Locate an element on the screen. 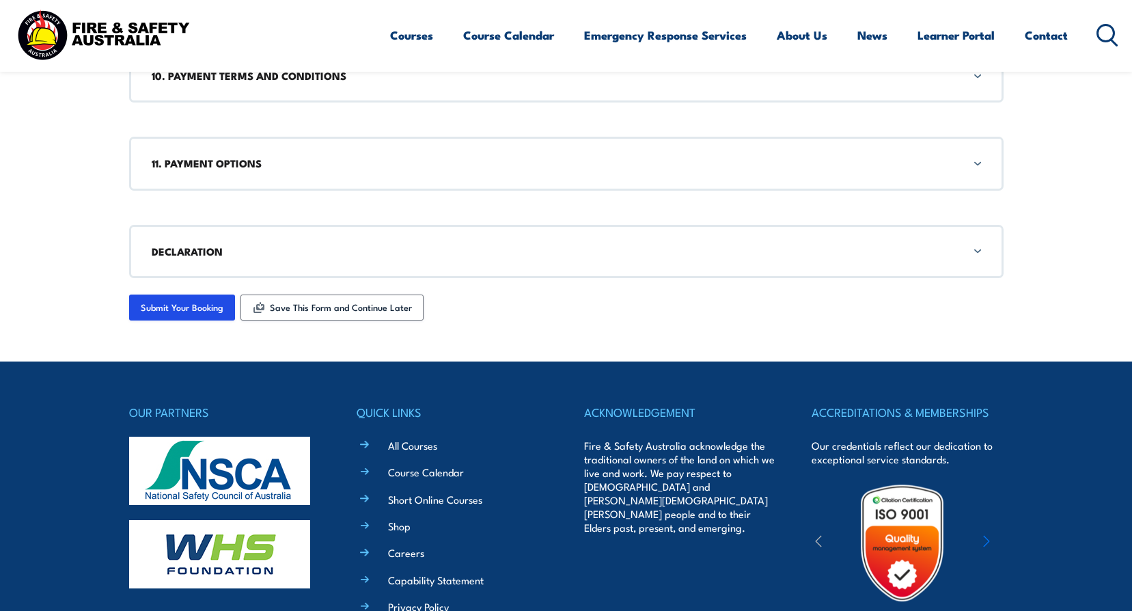 This screenshot has height=611, width=1132. div: DECLARATION is located at coordinates (567, 251).